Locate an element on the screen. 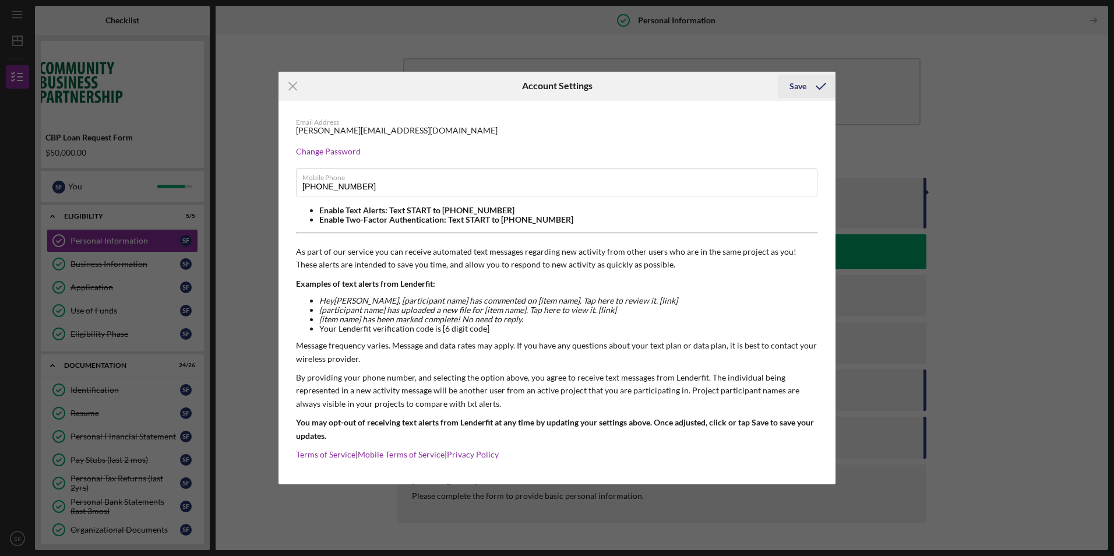 This screenshot has height=556, width=1114. label: Mobile Phone is located at coordinates (560, 175).